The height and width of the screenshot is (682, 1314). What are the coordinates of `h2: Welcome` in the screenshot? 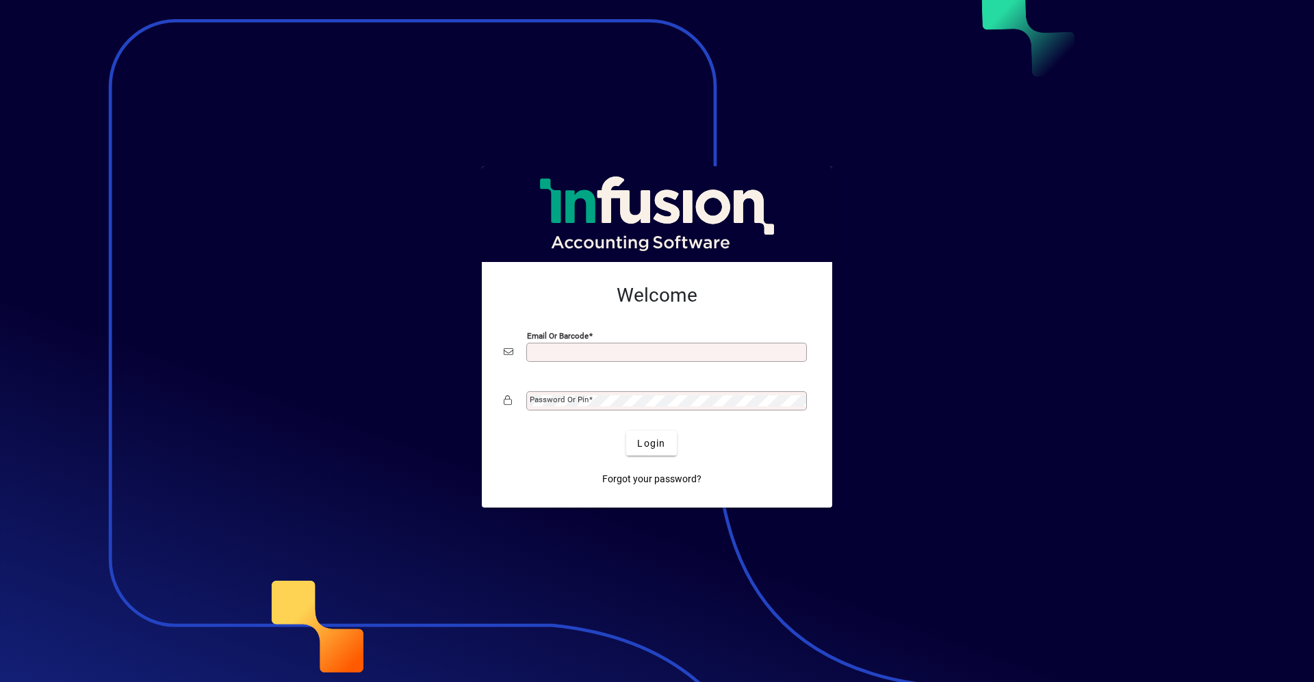 It's located at (657, 296).